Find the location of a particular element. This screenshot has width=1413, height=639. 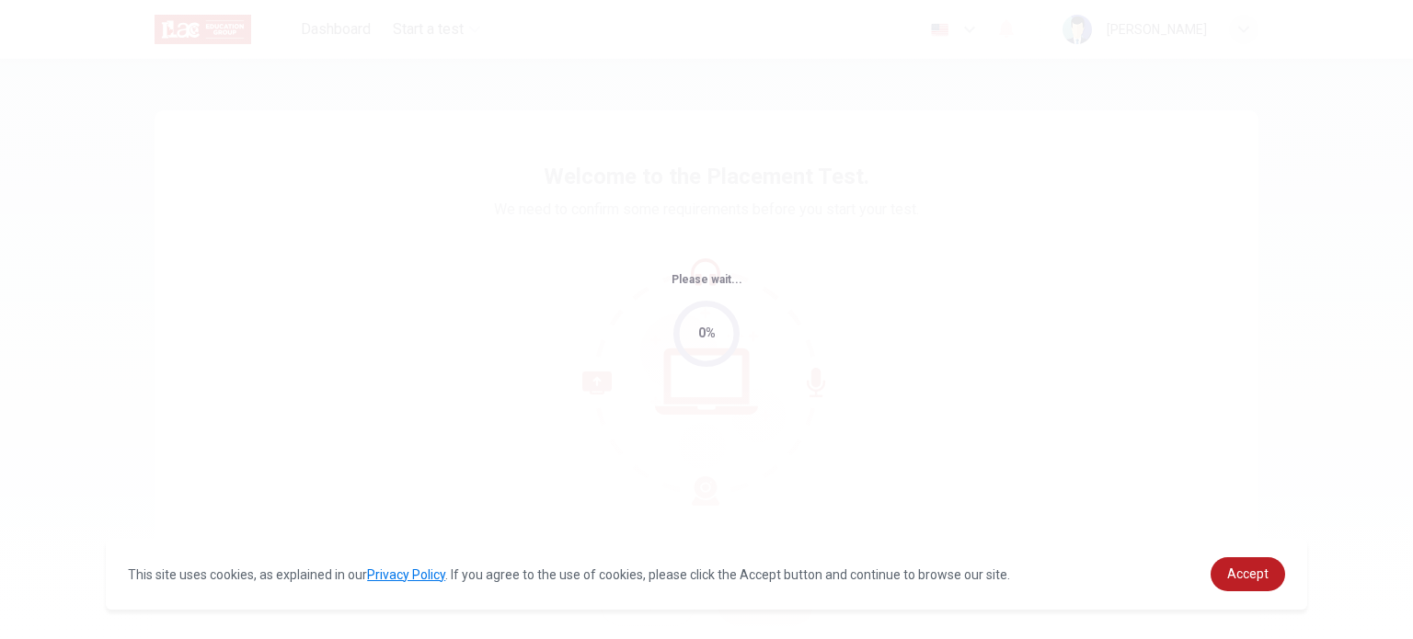

a: dismiss cookie message is located at coordinates (1247, 574).